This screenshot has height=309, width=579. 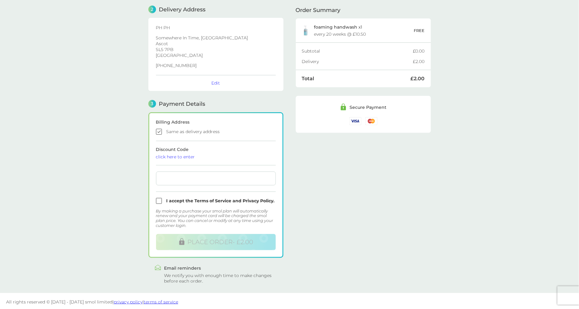 What do you see at coordinates (371, 121) in the screenshot?
I see `img: /assets/icons/cards/mastercard.svg` at bounding box center [371, 121].